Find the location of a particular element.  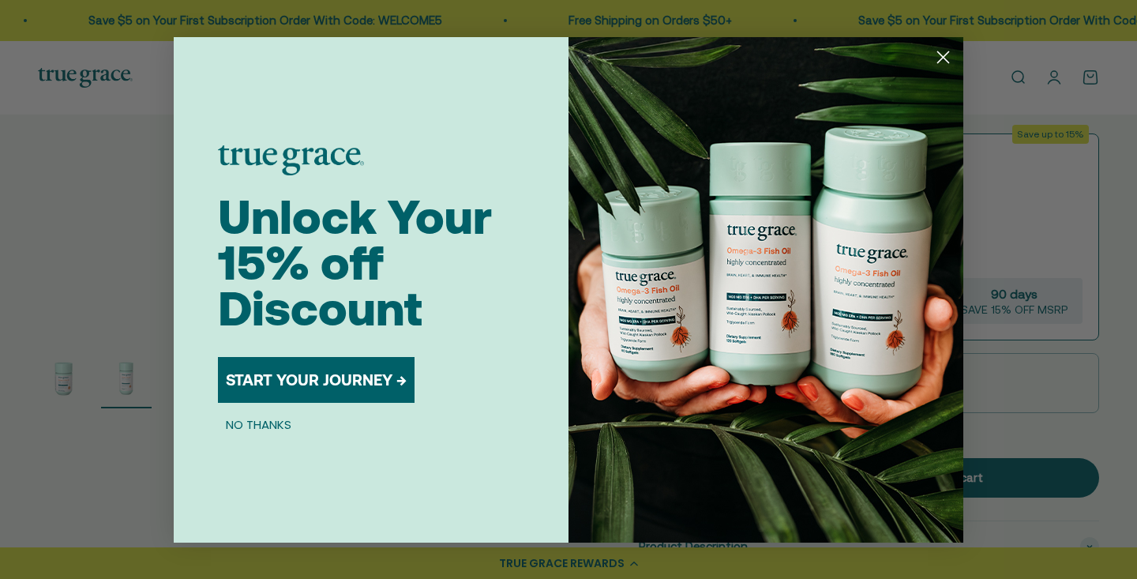

button: Close dialog is located at coordinates (943, 57).